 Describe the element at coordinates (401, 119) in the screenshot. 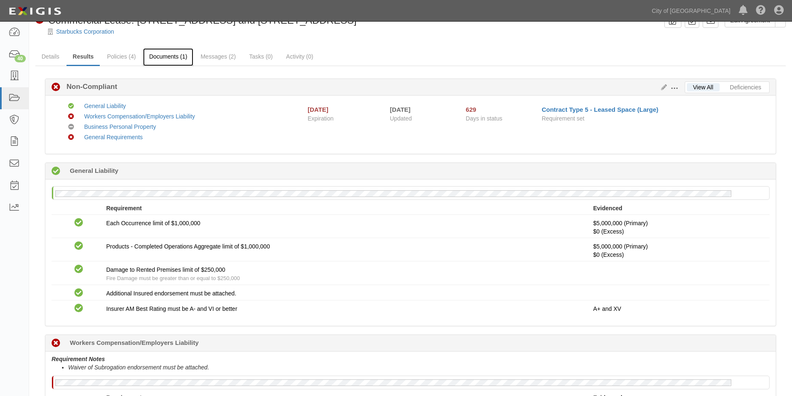

I see `span: Updated` at that location.